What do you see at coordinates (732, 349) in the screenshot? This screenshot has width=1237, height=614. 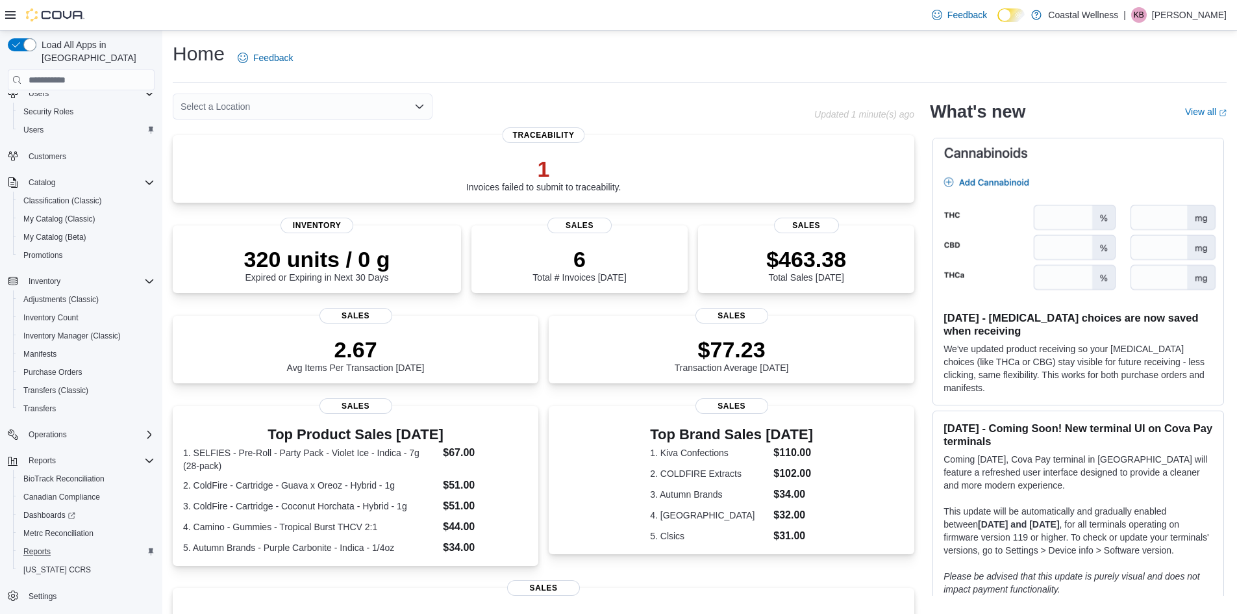 I see `p: $77.23` at bounding box center [732, 349].